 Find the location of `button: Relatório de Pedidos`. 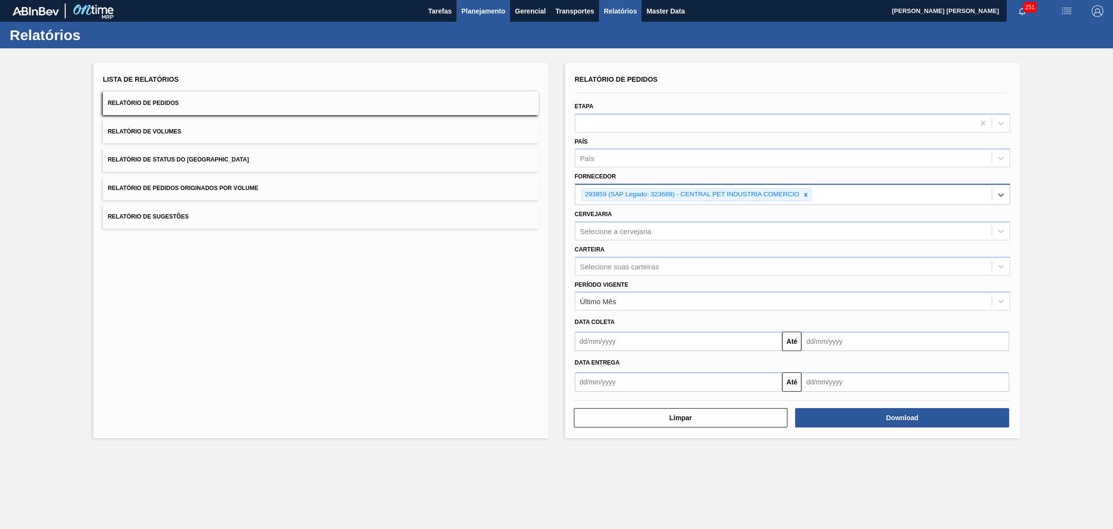

button: Relatório de Pedidos is located at coordinates (321, 103).